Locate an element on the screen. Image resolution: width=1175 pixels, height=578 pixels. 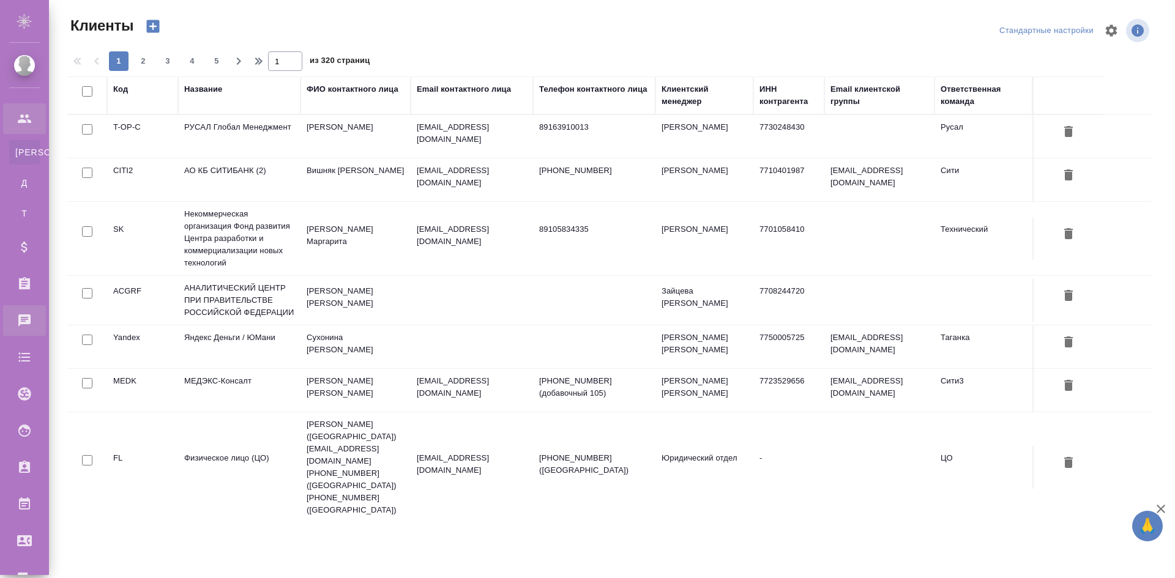
div: Email клиентской группы is located at coordinates (879, 95).